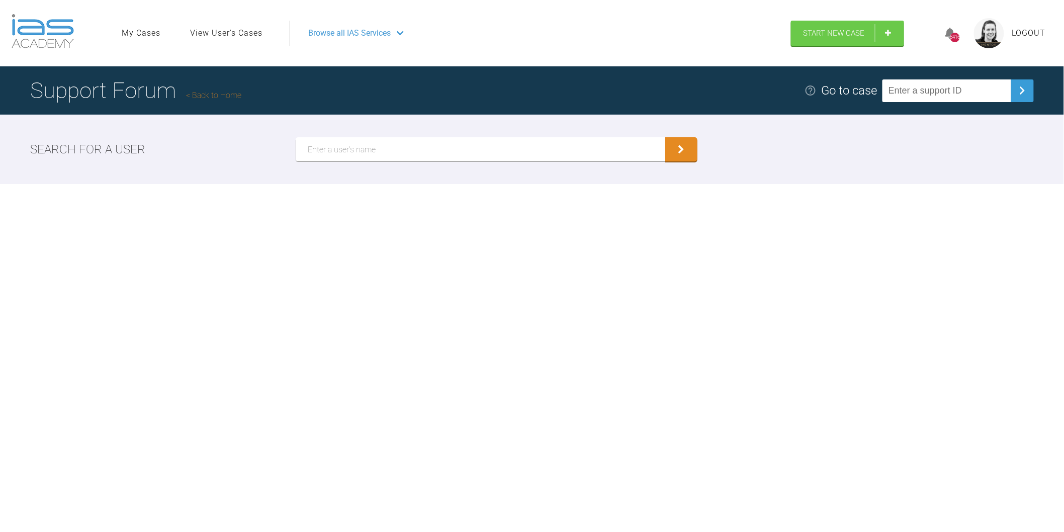 The height and width of the screenshot is (532, 1064). What do you see at coordinates (955, 37) in the screenshot?
I see `div: 8416` at bounding box center [955, 37].